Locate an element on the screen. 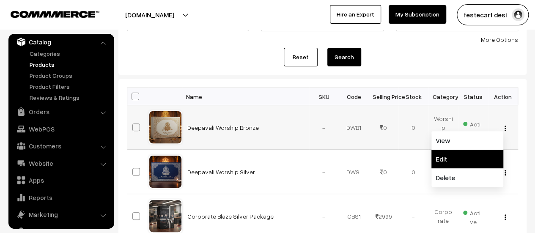 This screenshot has width=535, height=233. a: WebPOS is located at coordinates (61, 129).